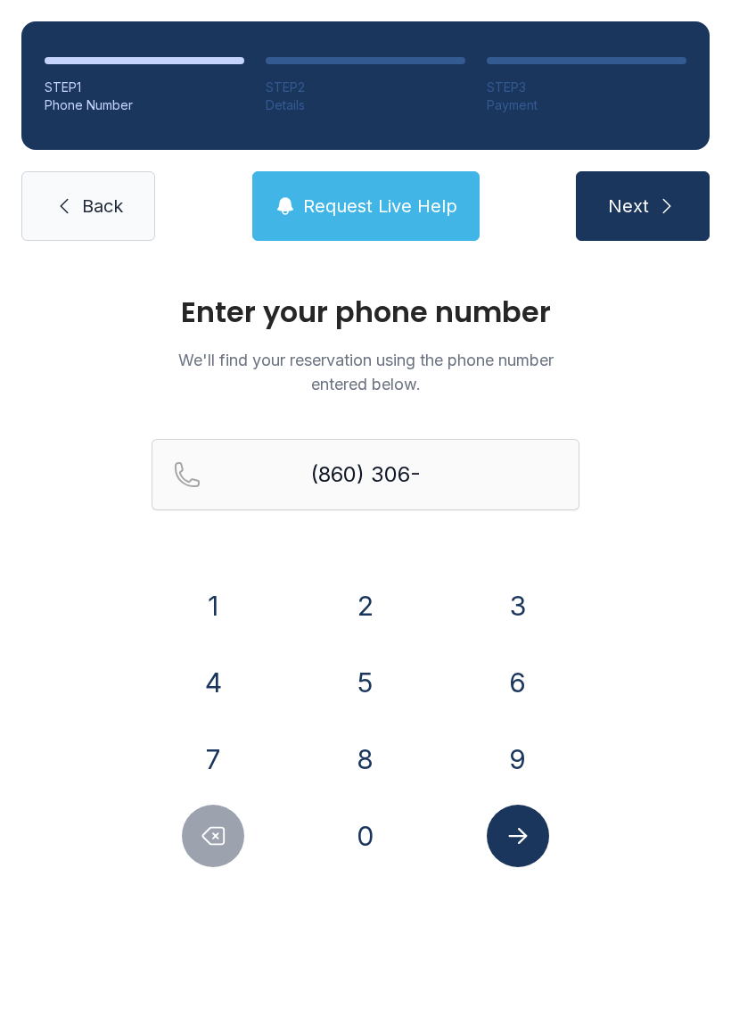 This screenshot has height=1009, width=731. Describe the element at coordinates (103, 206) in the screenshot. I see `span: Back` at that location.